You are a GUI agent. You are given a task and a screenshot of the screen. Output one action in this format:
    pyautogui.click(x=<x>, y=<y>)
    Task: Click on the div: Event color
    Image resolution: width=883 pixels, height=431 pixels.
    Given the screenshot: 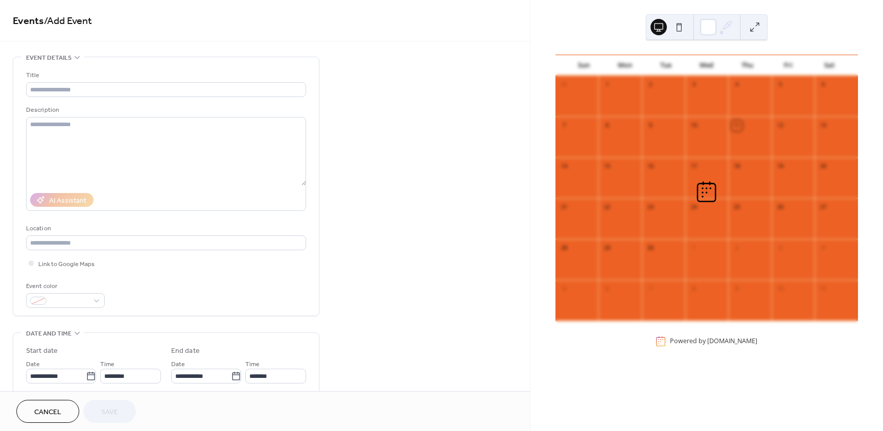 What is the action you would take?
    pyautogui.click(x=64, y=286)
    